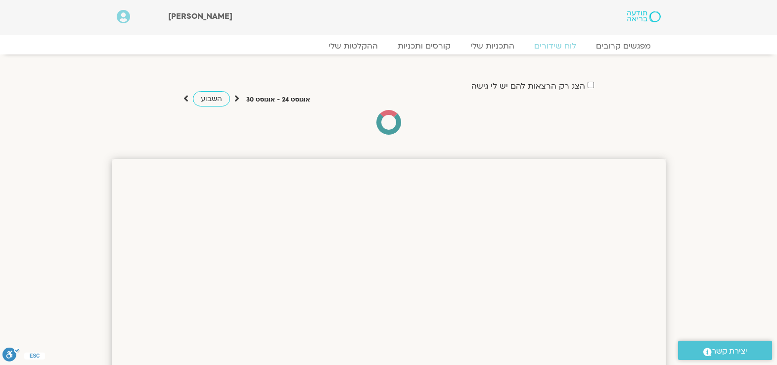 This screenshot has height=365, width=777. Describe the element at coordinates (278, 99) in the screenshot. I see `p: אוגוסט 24 - אוגוסט 30` at that location.